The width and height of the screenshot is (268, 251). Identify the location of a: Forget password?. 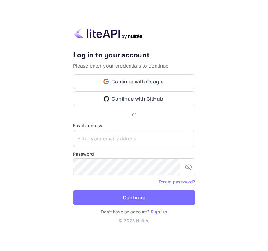
(177, 182).